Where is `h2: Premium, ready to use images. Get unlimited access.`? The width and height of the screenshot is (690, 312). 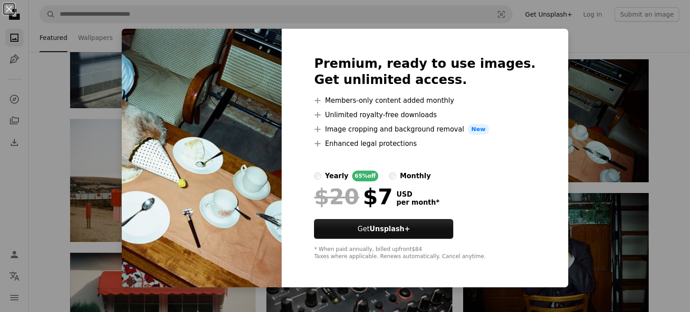 h2: Premium, ready to use images. Get unlimited access. is located at coordinates (424, 72).